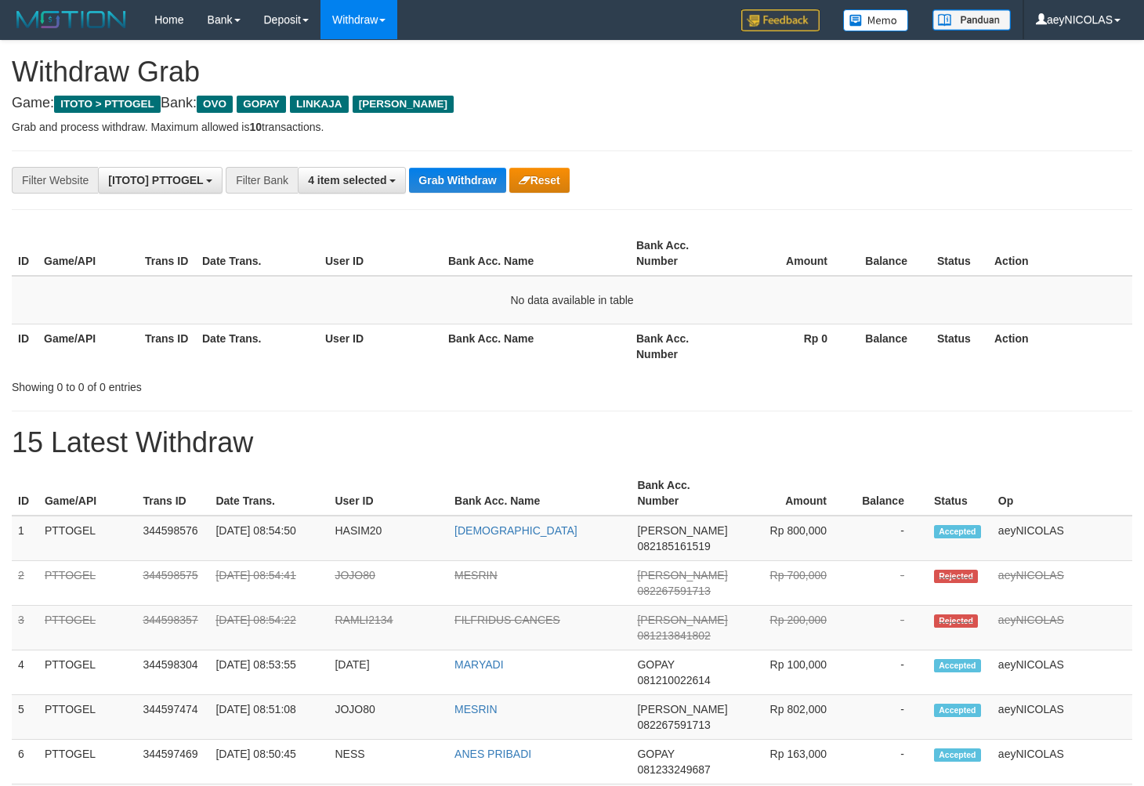  Describe the element at coordinates (172, 583) in the screenshot. I see `td: 344598575` at that location.